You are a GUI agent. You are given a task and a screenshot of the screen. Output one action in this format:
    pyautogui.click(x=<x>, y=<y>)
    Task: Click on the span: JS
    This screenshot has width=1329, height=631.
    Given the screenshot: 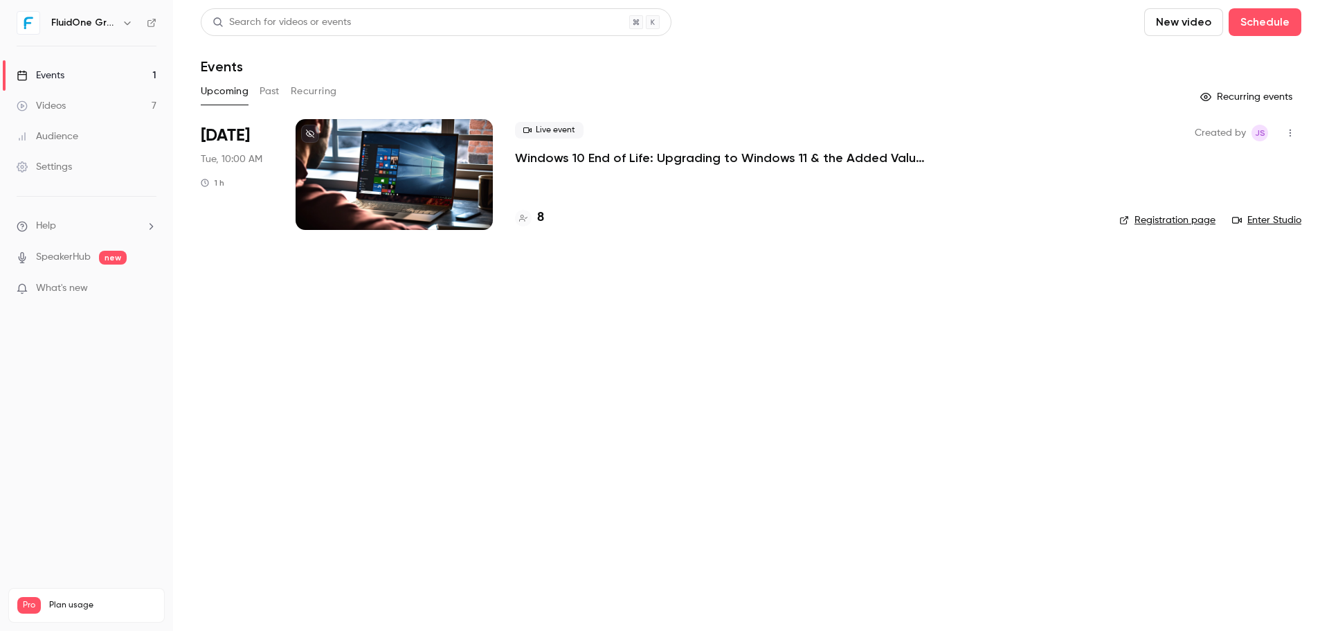 What is the action you would take?
    pyautogui.click(x=1260, y=133)
    